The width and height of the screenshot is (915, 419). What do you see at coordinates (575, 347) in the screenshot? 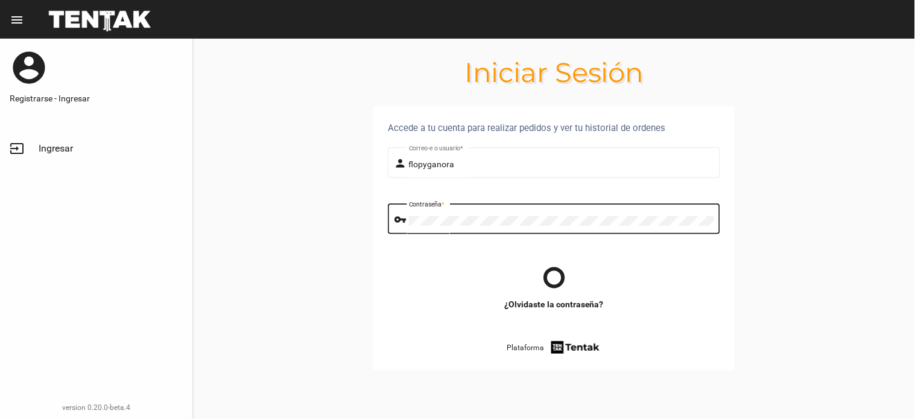
I see `img: tentak-firm.png` at bounding box center [575, 347].